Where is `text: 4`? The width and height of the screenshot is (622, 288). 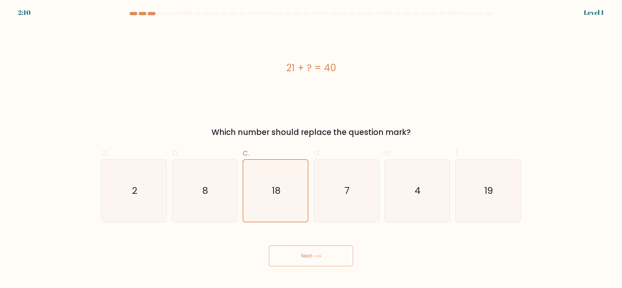
text: 4 is located at coordinates (418, 191).